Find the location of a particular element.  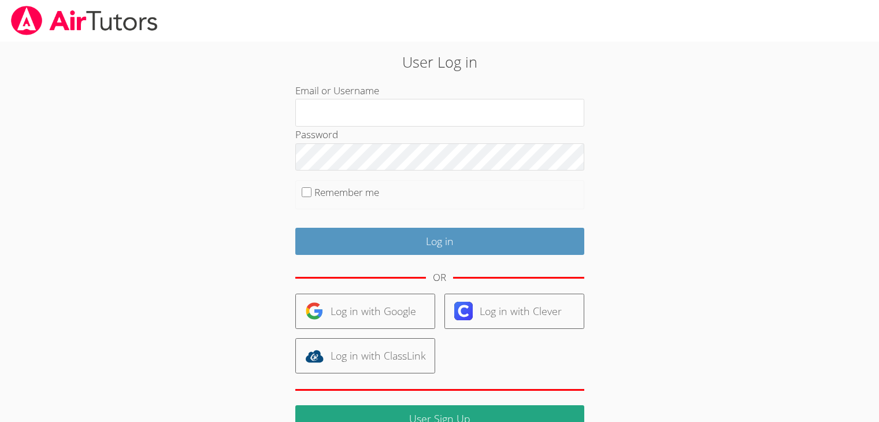

div: OR is located at coordinates (439, 277).